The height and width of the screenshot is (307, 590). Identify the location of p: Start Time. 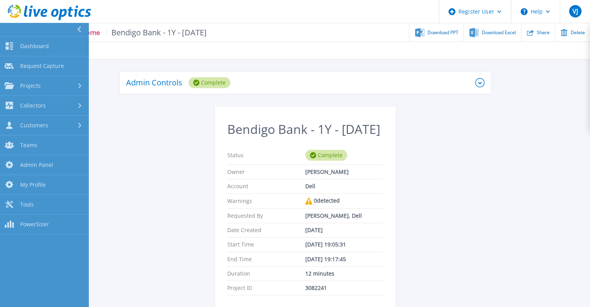
(266, 244).